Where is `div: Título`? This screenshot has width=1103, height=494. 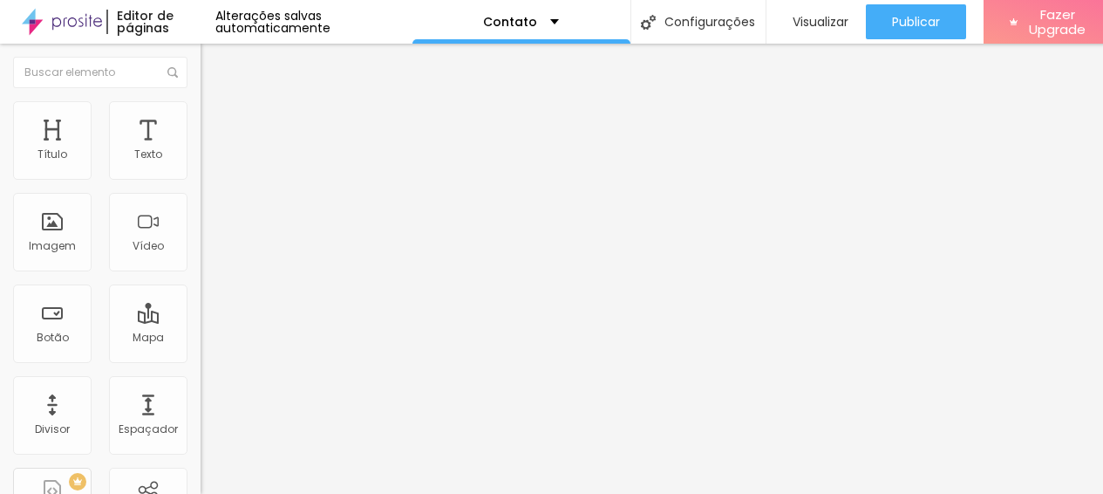
div: Título is located at coordinates (52, 154).